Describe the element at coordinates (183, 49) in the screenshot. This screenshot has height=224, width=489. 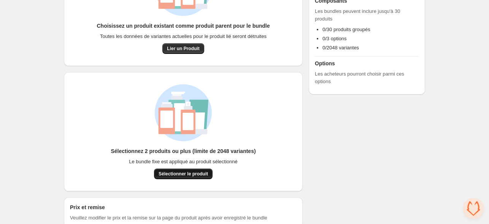
I see `span: Lier un Produit` at that location.